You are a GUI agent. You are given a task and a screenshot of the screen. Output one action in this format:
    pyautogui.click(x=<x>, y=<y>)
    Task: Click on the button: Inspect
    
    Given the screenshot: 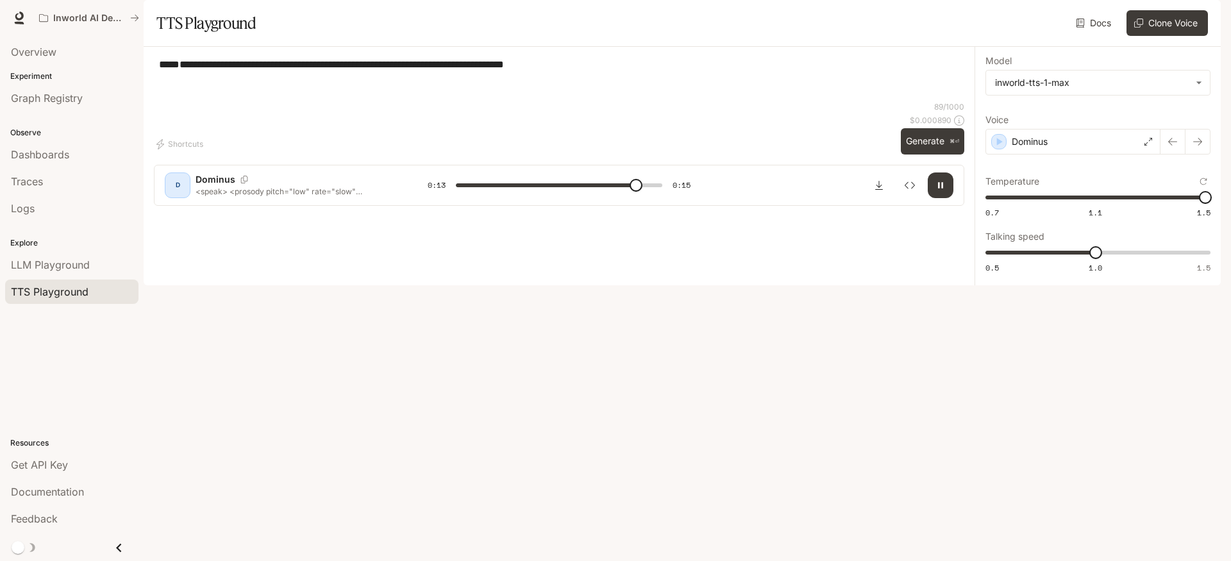 What is the action you would take?
    pyautogui.click(x=910, y=185)
    